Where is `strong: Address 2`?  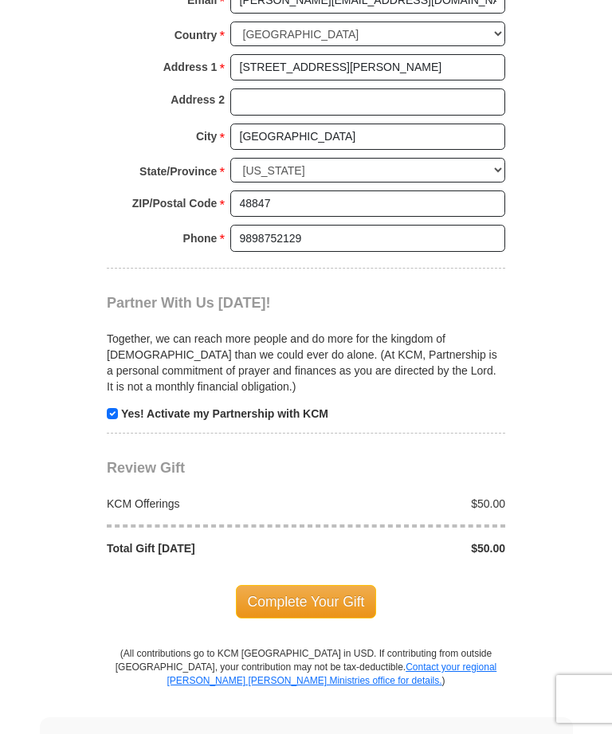 strong: Address 2 is located at coordinates (198, 100).